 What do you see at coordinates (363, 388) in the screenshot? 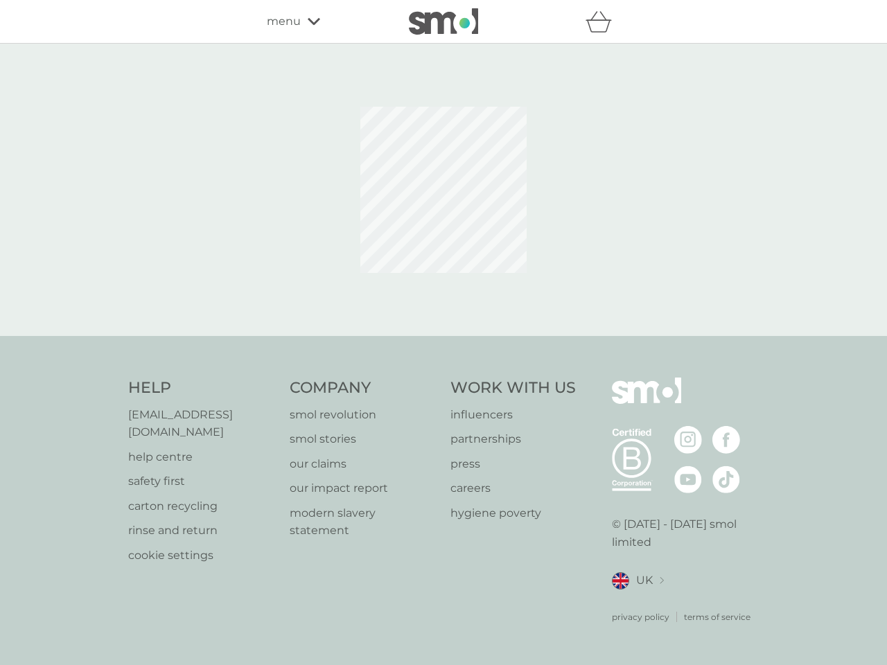
I see `h4: Company` at bounding box center [363, 388].